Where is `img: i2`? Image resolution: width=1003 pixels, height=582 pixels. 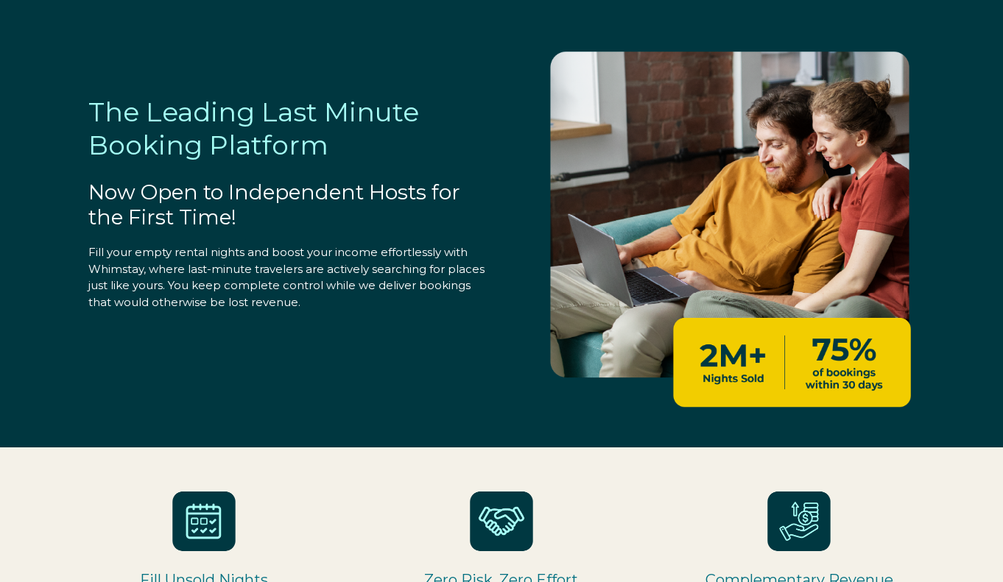 img: i2 is located at coordinates (204, 521).